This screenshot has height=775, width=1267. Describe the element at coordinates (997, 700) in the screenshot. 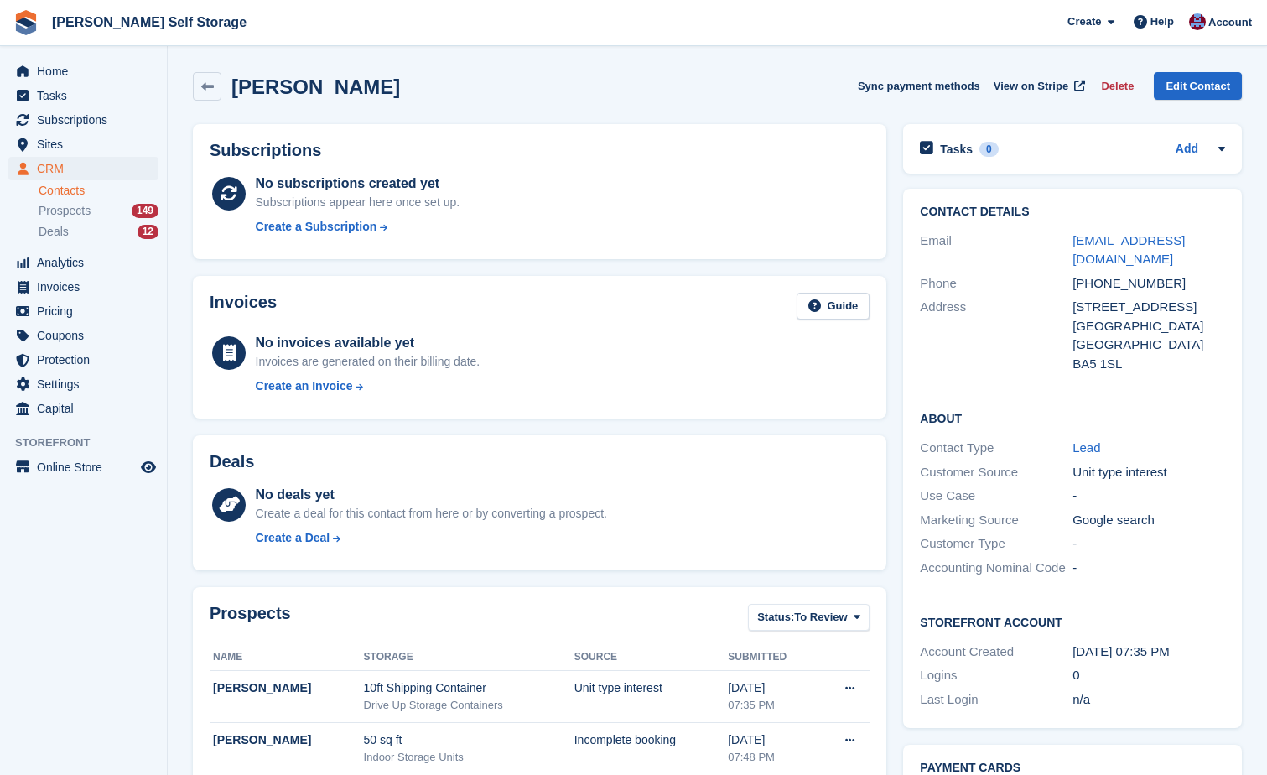

I see `div: Last Login` at that location.